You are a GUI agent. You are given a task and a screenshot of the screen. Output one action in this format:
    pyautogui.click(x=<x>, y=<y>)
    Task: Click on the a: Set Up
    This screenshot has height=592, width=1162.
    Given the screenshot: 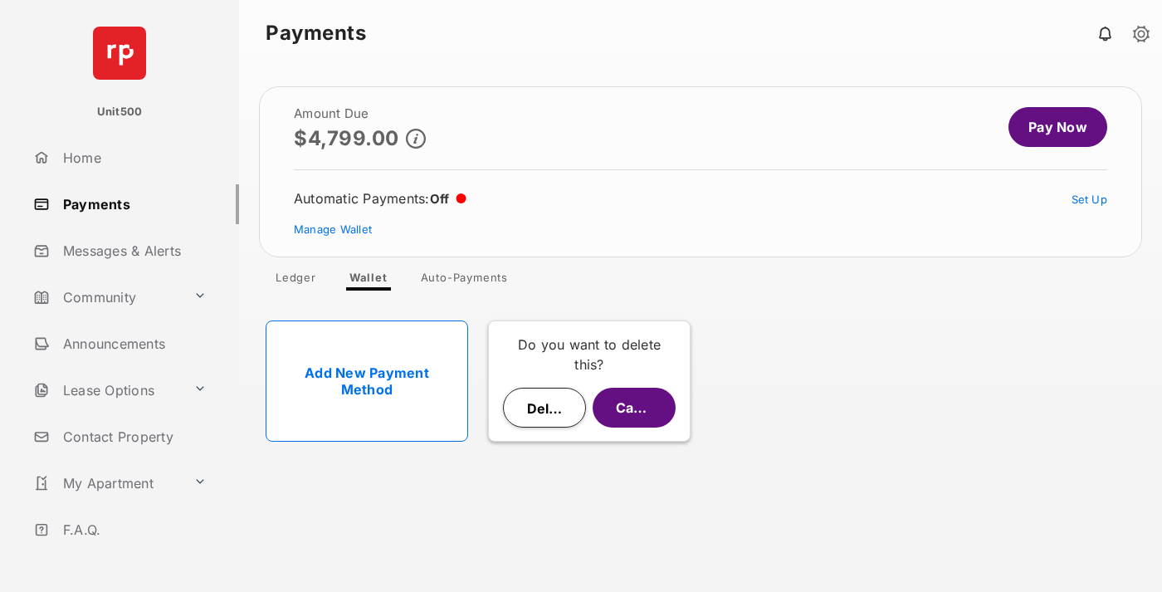 What is the action you would take?
    pyautogui.click(x=1090, y=199)
    